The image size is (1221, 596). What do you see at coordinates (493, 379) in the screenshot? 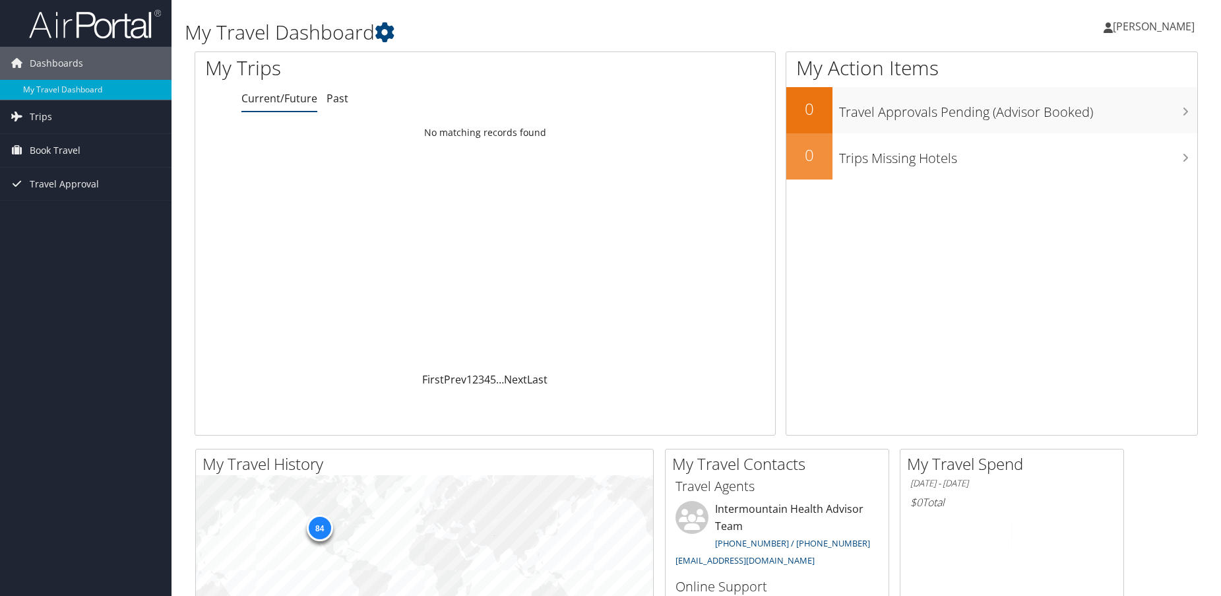
I see `a: 5` at bounding box center [493, 379].